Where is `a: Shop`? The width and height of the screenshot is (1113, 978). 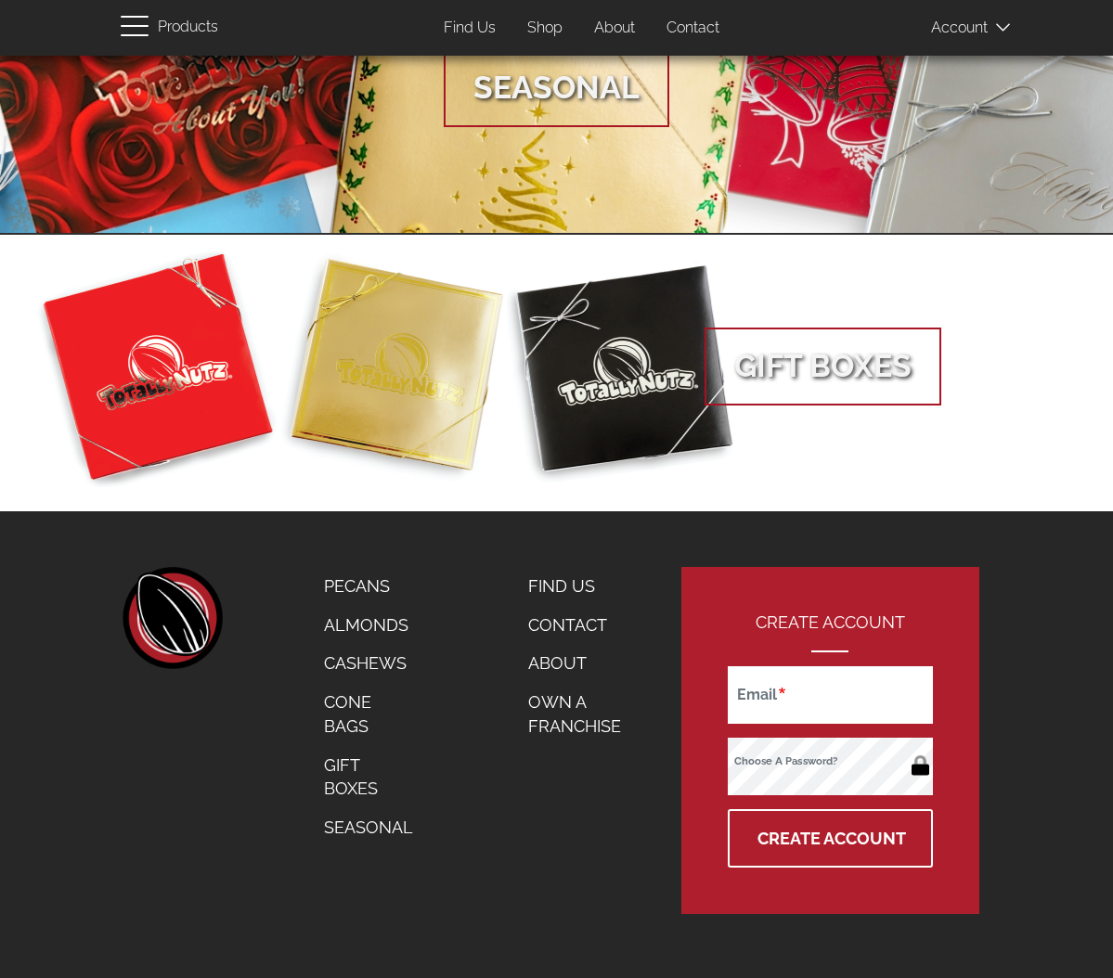
a: Shop is located at coordinates (545, 28).